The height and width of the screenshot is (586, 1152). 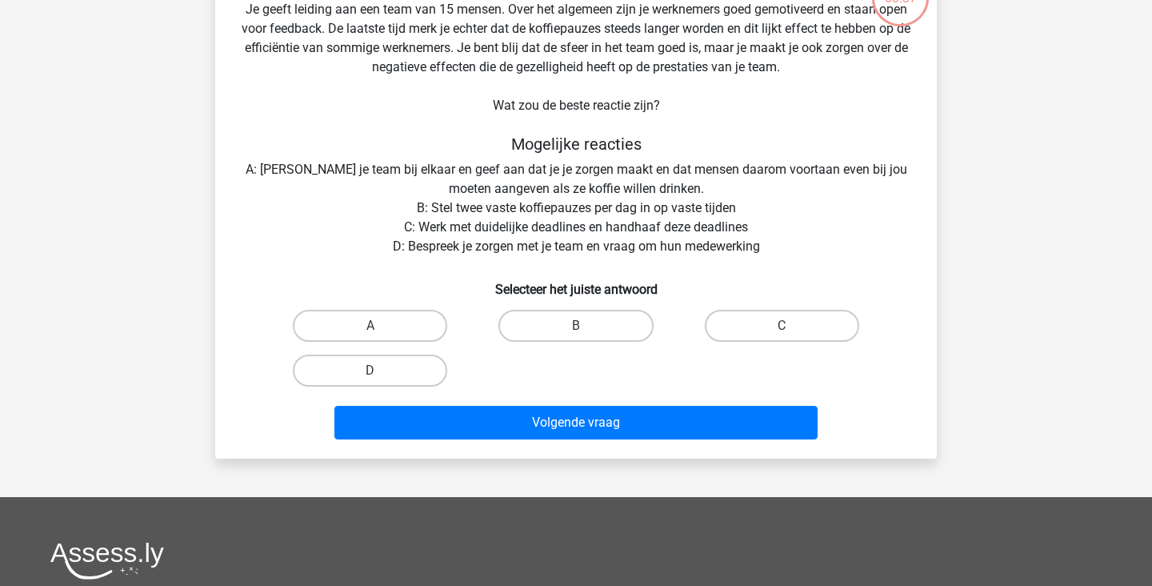 I want to click on label: B, so click(x=575, y=326).